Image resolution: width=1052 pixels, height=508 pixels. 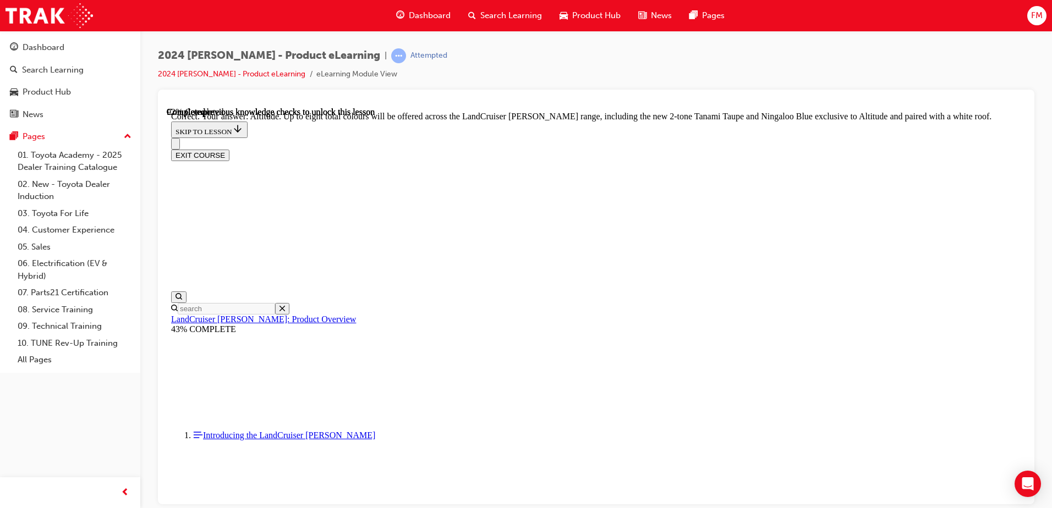 What do you see at coordinates (429, 222) in the screenshot?
I see `div: 43% COMPLETE` at bounding box center [429, 222].